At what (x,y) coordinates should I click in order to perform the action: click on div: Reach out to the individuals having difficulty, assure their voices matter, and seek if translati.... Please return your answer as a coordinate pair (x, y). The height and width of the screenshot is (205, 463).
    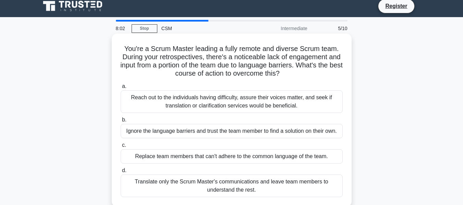
    Looking at the image, I should click on (232, 102).